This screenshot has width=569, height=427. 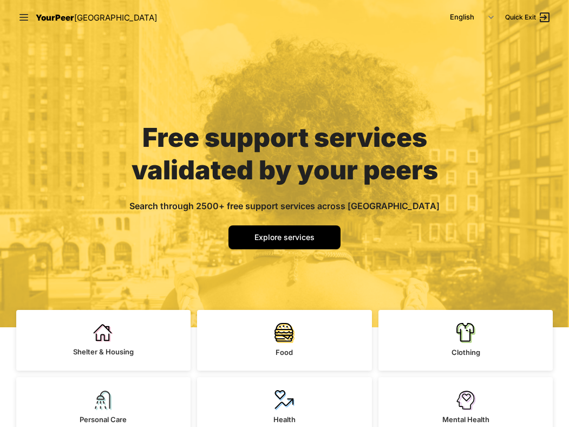 What do you see at coordinates (284, 237) in the screenshot?
I see `span: Explore services` at bounding box center [284, 237].